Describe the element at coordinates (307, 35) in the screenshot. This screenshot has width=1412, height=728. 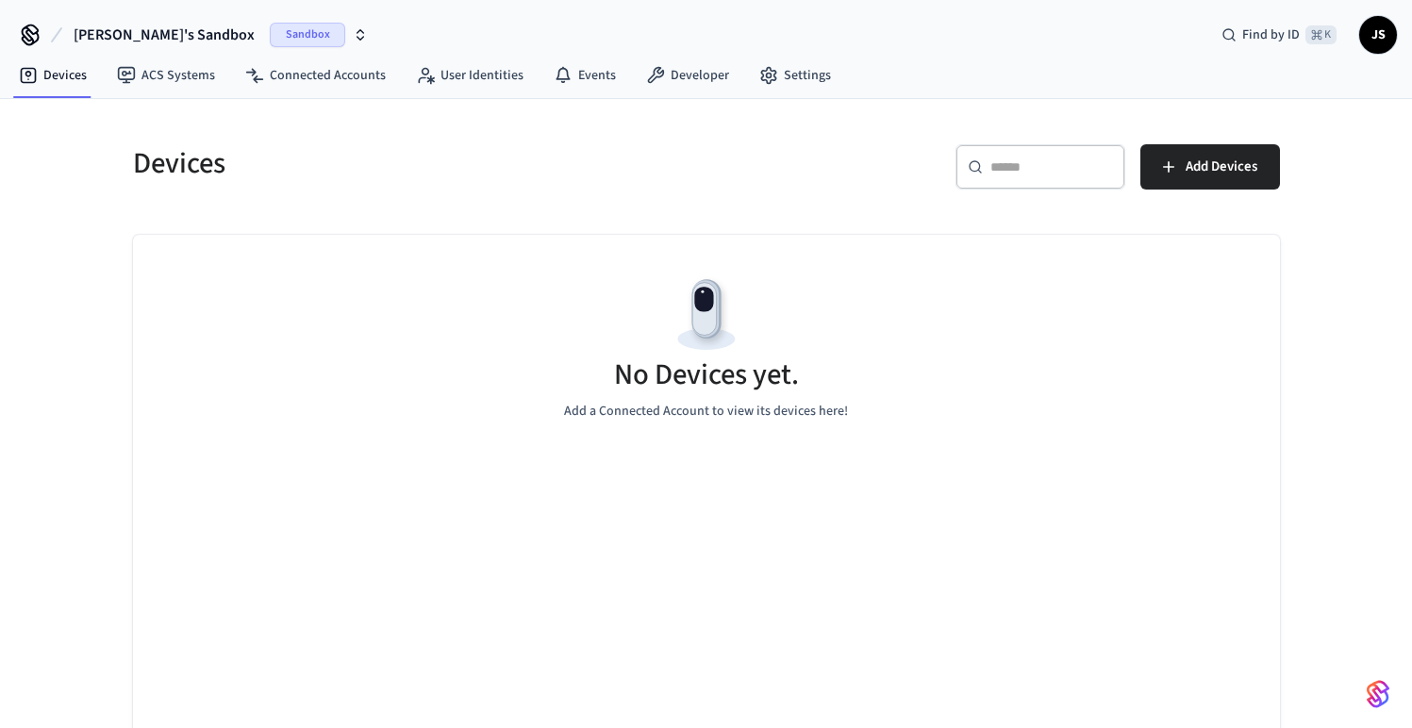
I see `span: Sandbox` at that location.